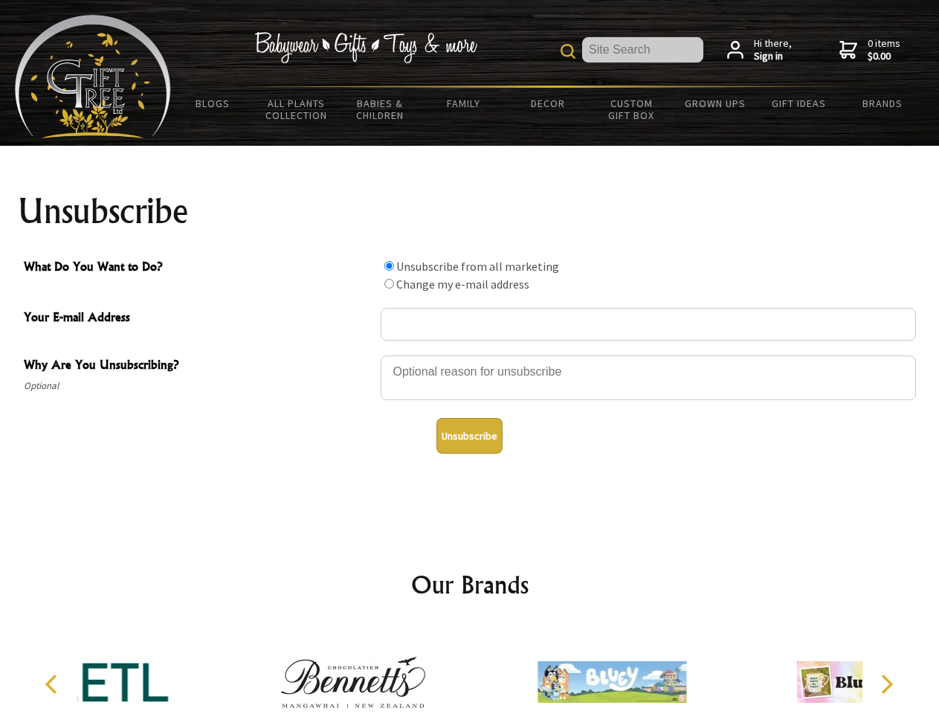 The width and height of the screenshot is (939, 714). Describe the element at coordinates (463, 284) in the screenshot. I see `label: Change my e-mail address` at that location.